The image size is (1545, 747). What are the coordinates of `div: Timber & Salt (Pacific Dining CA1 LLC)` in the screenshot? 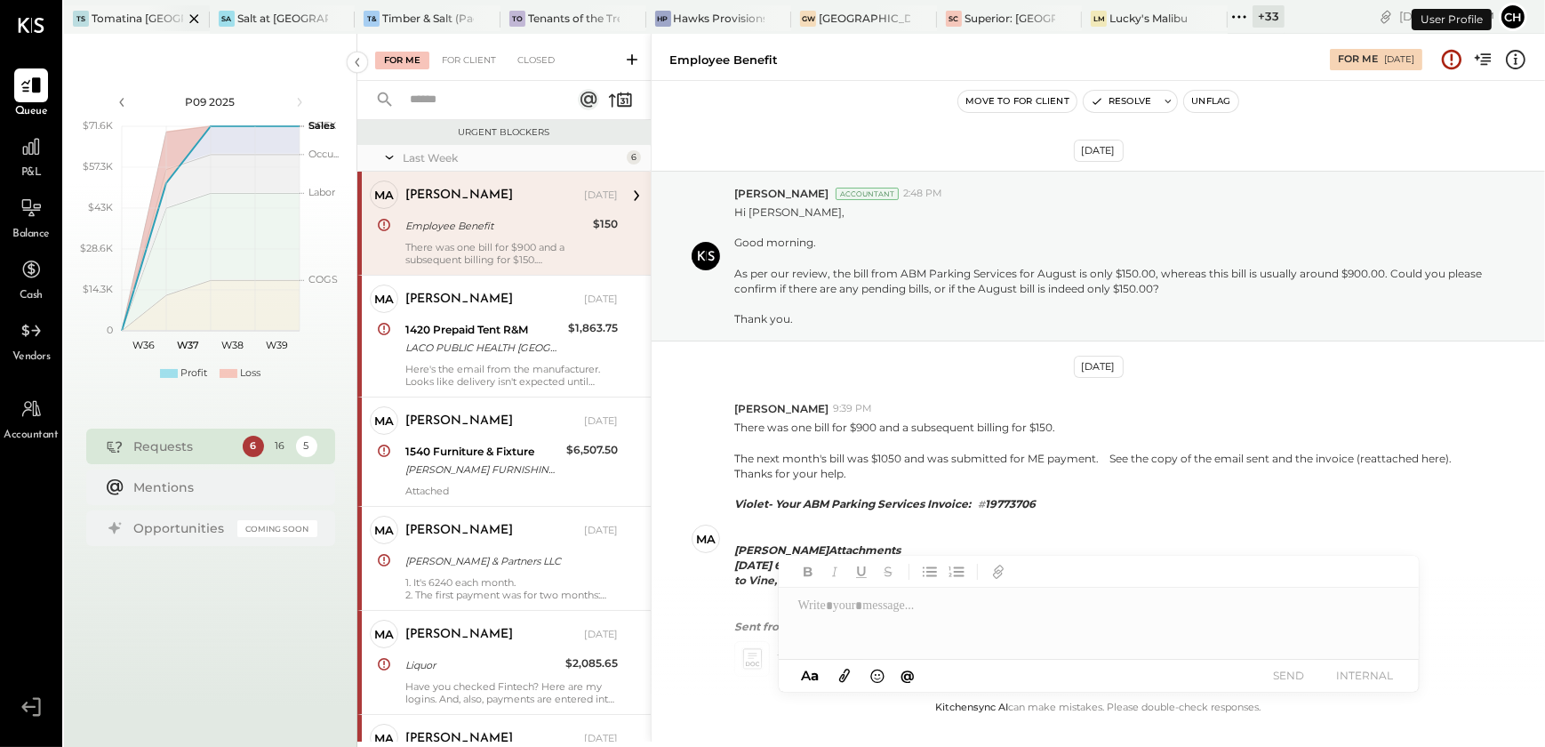 It's located at (428, 18).